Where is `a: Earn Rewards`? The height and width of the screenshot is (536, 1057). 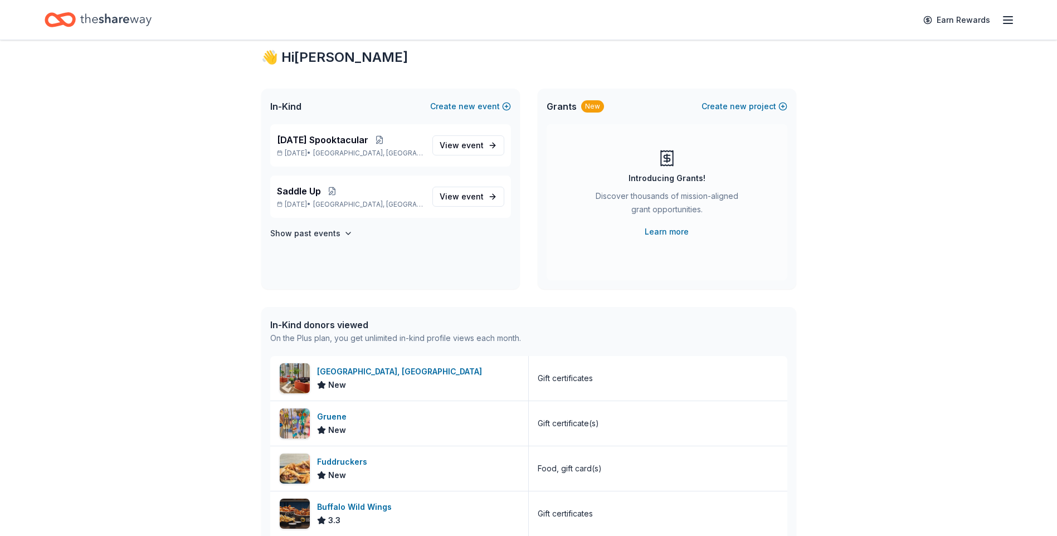 a: Earn Rewards is located at coordinates (957, 20).